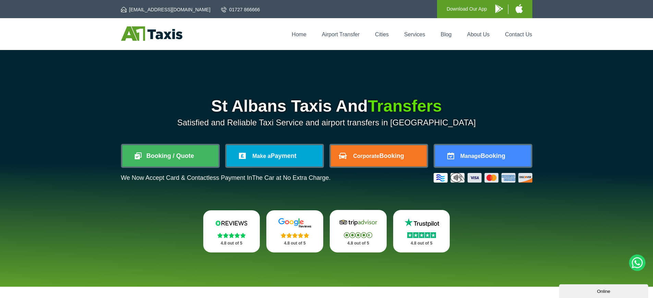 The image size is (653, 298). What do you see at coordinates (467, 9) in the screenshot?
I see `p: Download Our App` at bounding box center [467, 9].